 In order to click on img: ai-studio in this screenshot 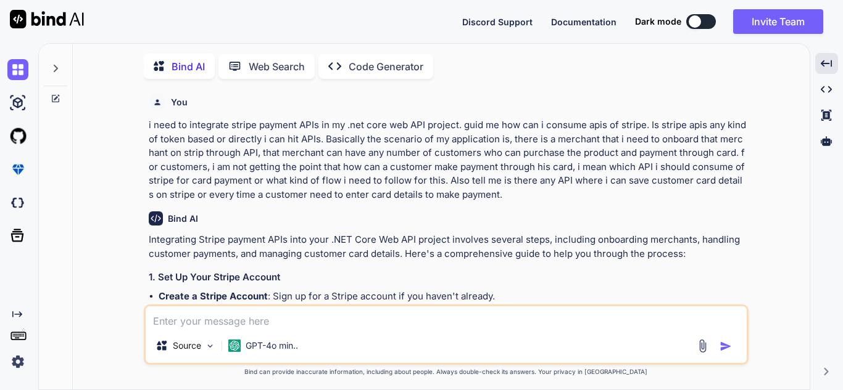, I will do `click(18, 103)`.